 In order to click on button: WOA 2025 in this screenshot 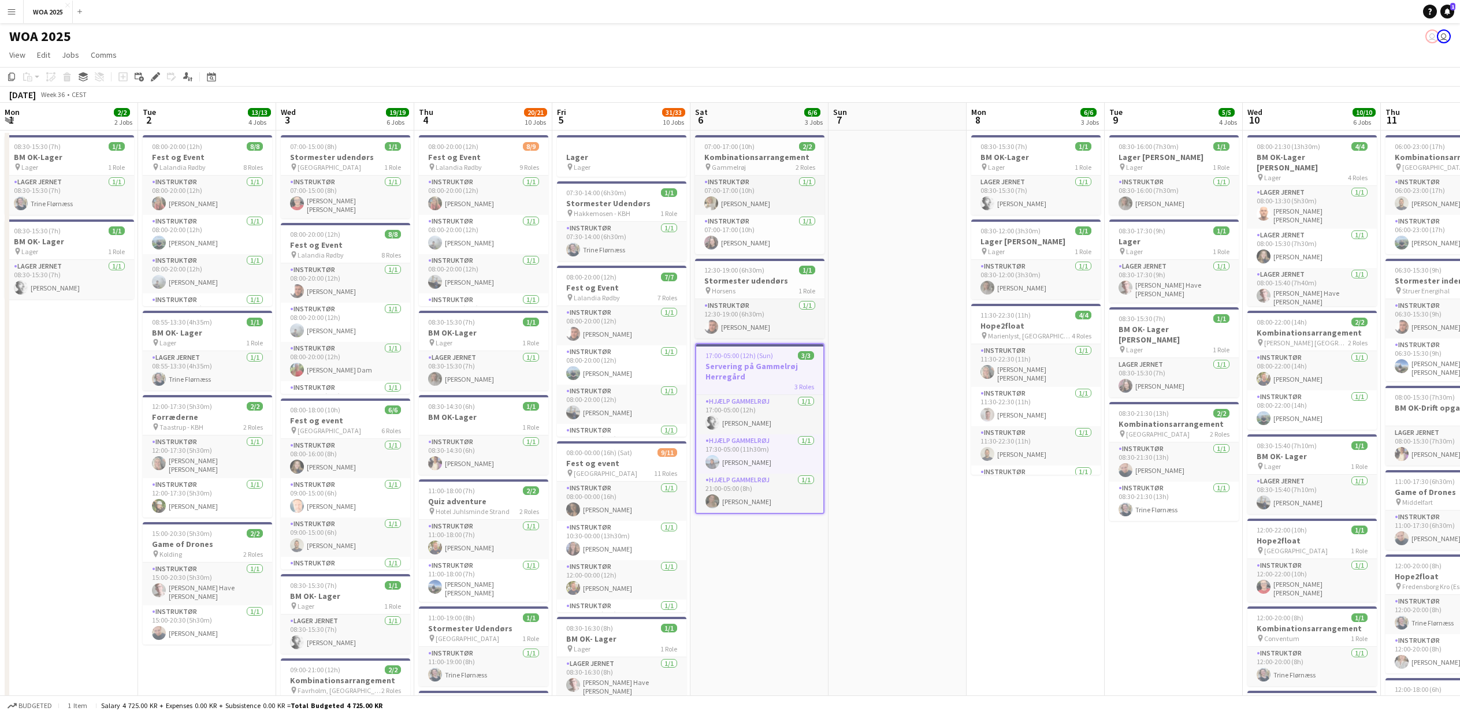, I will do `click(48, 12)`.